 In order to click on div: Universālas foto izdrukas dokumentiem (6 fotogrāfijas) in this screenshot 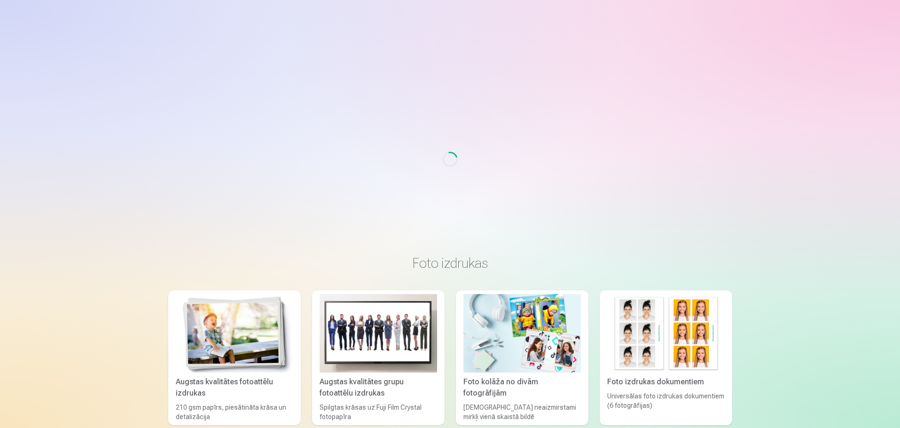, I will do `click(666, 406)`.